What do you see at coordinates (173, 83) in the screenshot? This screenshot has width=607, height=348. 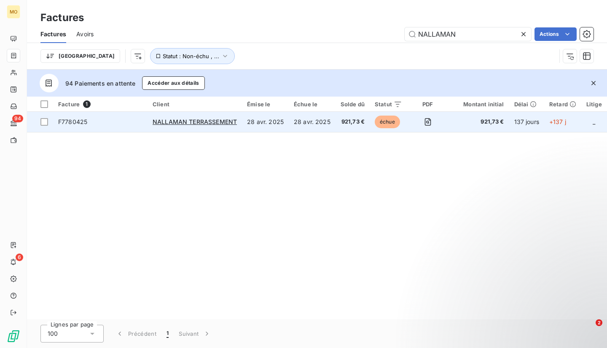 I see `button: Accéder aux détails` at bounding box center [173, 83].